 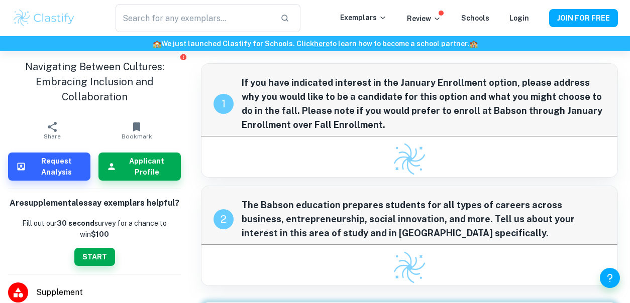 I want to click on a: Clastify logo, so click(x=44, y=18).